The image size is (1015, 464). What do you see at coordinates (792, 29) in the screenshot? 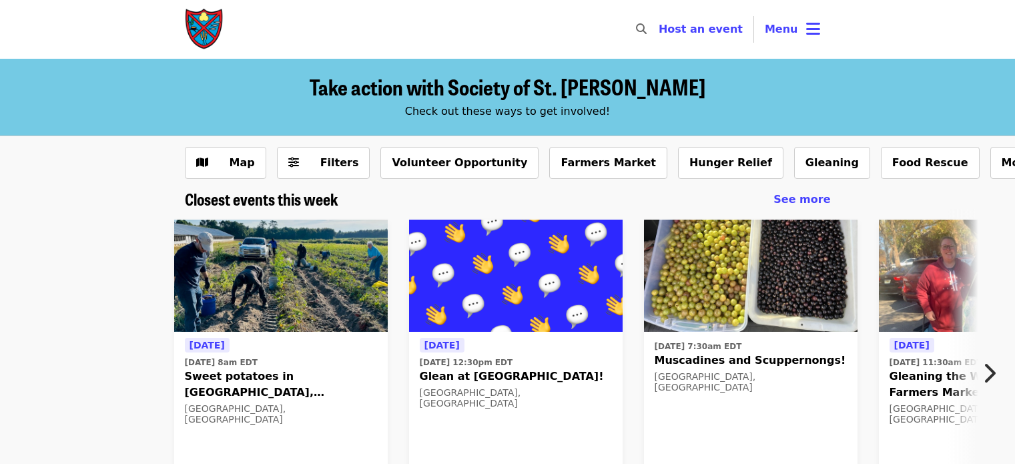
I see `button: Toggle account menu` at bounding box center [792, 29].